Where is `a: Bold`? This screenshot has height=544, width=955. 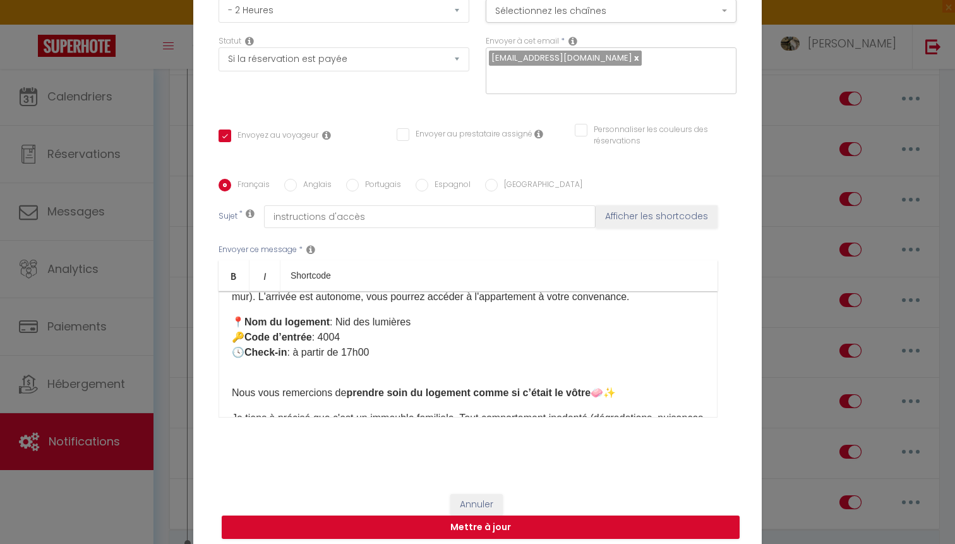
a: Bold is located at coordinates (234, 275).